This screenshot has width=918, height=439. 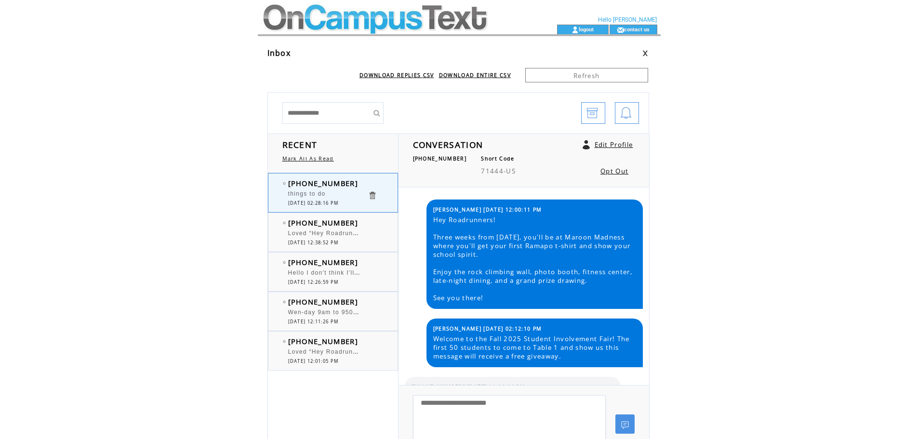 What do you see at coordinates (614, 145) in the screenshot?
I see `a: Edit Profile` at bounding box center [614, 145].